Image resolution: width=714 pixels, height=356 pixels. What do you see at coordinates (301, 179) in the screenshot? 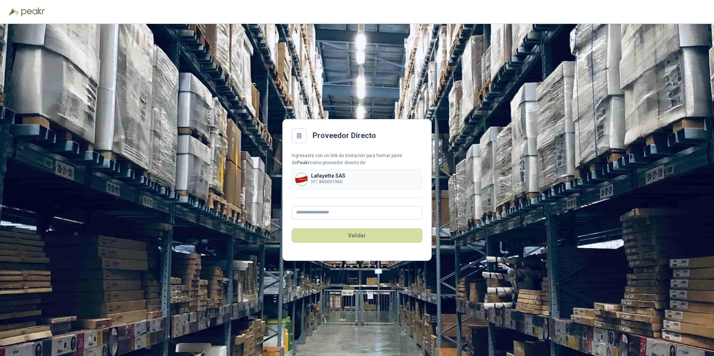
I see `img: Company Logo` at bounding box center [301, 179].